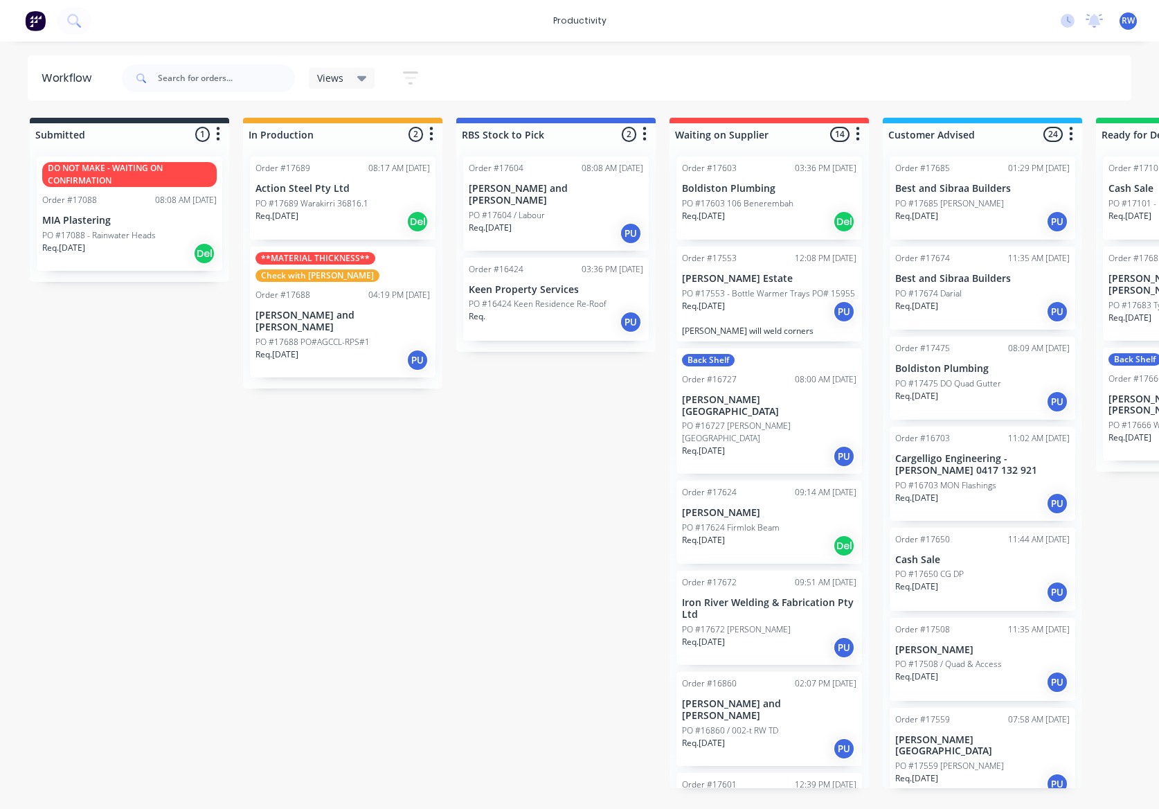  What do you see at coordinates (769, 294) in the screenshot?
I see `p: PO #17553 - Bottle Warmer Trays PO# 15955` at bounding box center [769, 294].